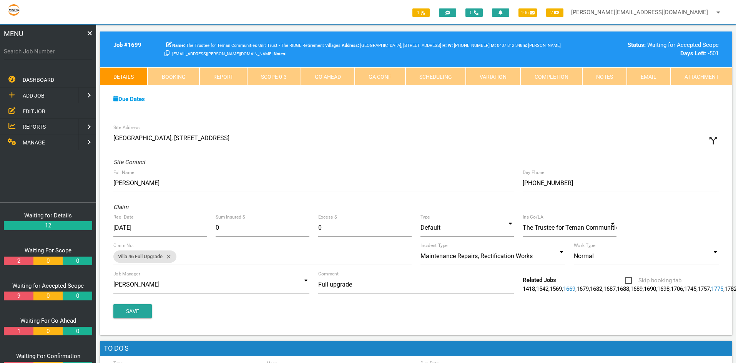  Describe the element at coordinates (48, 321) in the screenshot. I see `a: Waiting For Go Ahead` at that location.